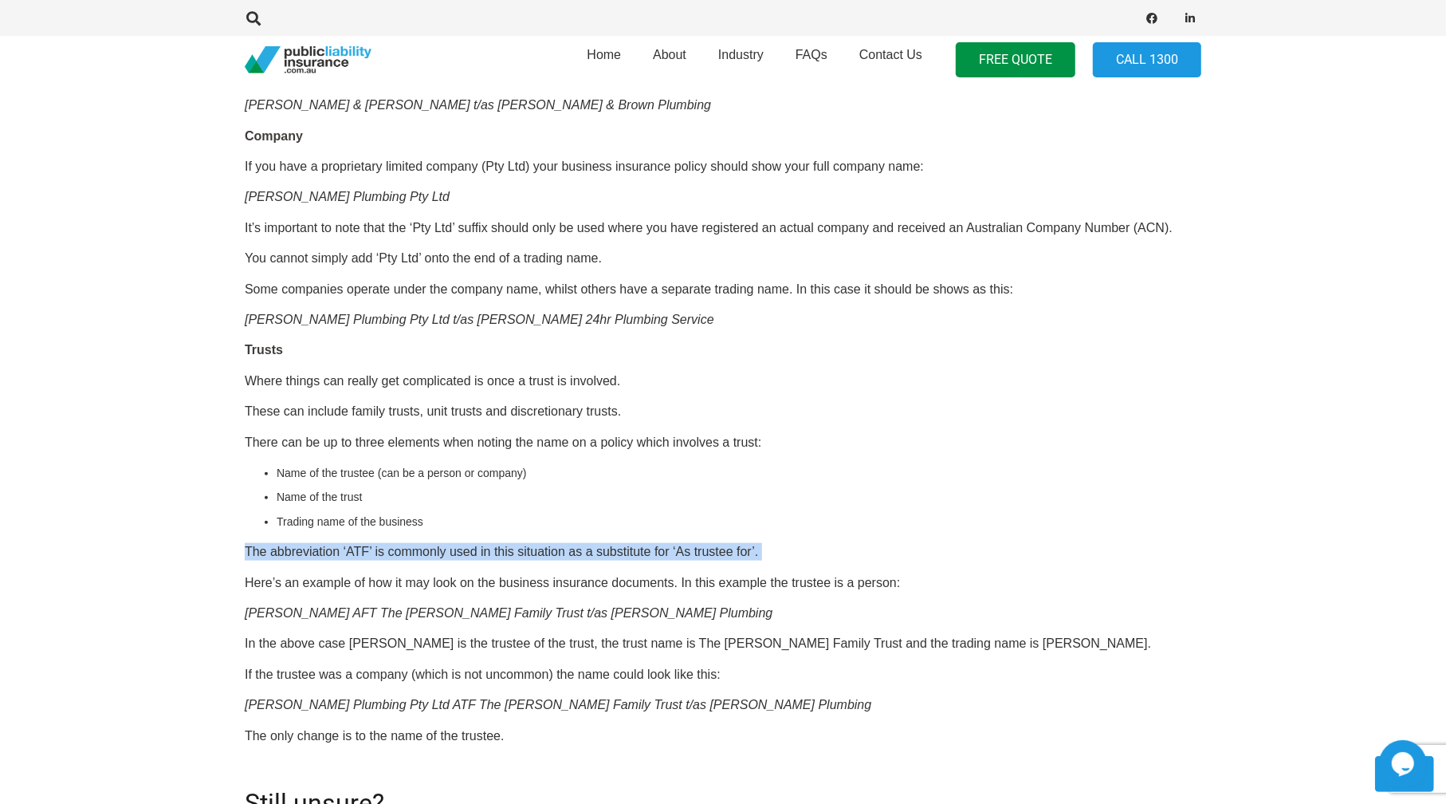 The width and height of the screenshot is (1446, 804). I want to click on a: Home, so click(604, 60).